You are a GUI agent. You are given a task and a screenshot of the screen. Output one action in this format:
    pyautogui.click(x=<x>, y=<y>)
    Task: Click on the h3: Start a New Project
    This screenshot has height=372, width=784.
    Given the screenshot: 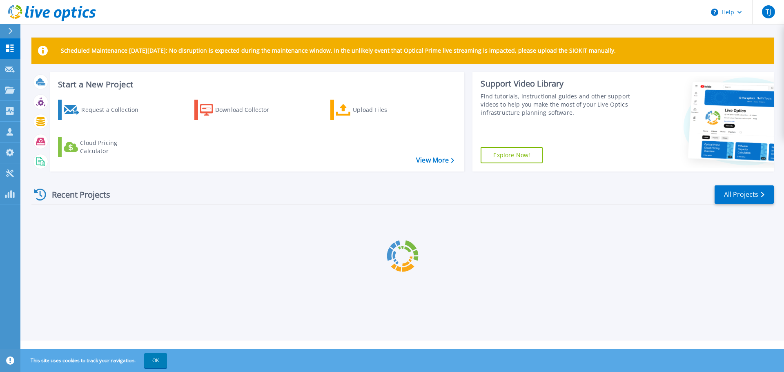 What is the action you would take?
    pyautogui.click(x=256, y=84)
    